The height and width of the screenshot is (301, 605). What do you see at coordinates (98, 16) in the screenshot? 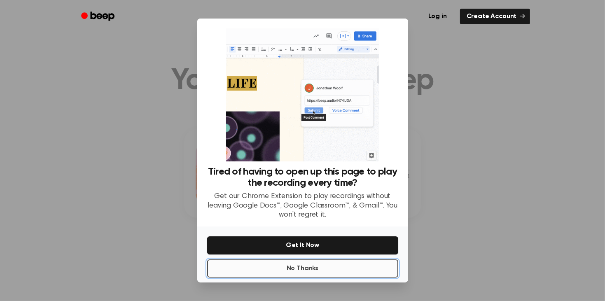
I see `a: Beep` at bounding box center [98, 16].